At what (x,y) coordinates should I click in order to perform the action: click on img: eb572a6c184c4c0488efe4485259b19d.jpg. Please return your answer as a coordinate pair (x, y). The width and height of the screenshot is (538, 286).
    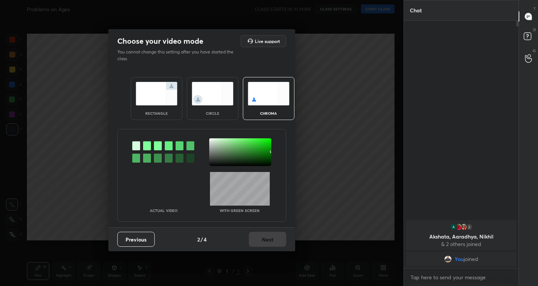
    Looking at the image, I should click on (448, 259).